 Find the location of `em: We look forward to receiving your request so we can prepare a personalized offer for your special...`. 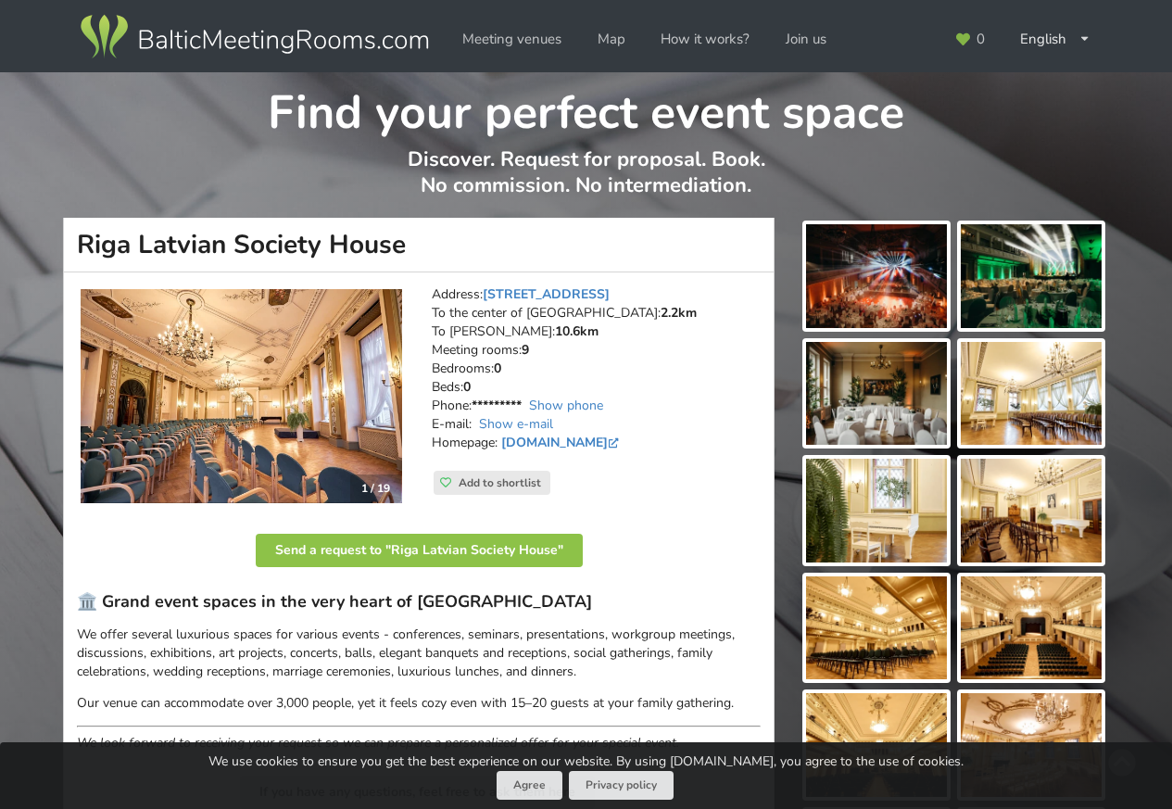

em: We look forward to receiving your request so we can prepare a personalized offer for your special... is located at coordinates (378, 742).